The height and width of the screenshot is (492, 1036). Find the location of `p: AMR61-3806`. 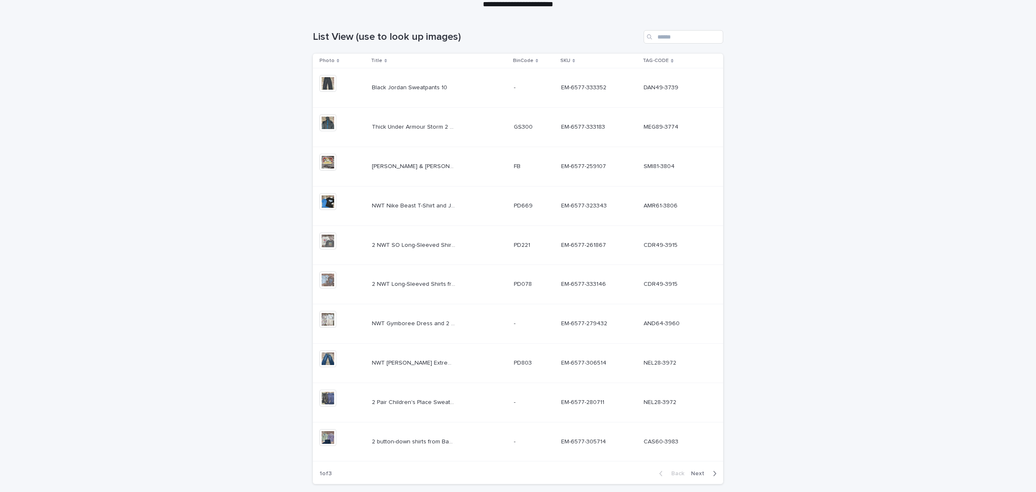

p: AMR61-3806 is located at coordinates (661, 205).